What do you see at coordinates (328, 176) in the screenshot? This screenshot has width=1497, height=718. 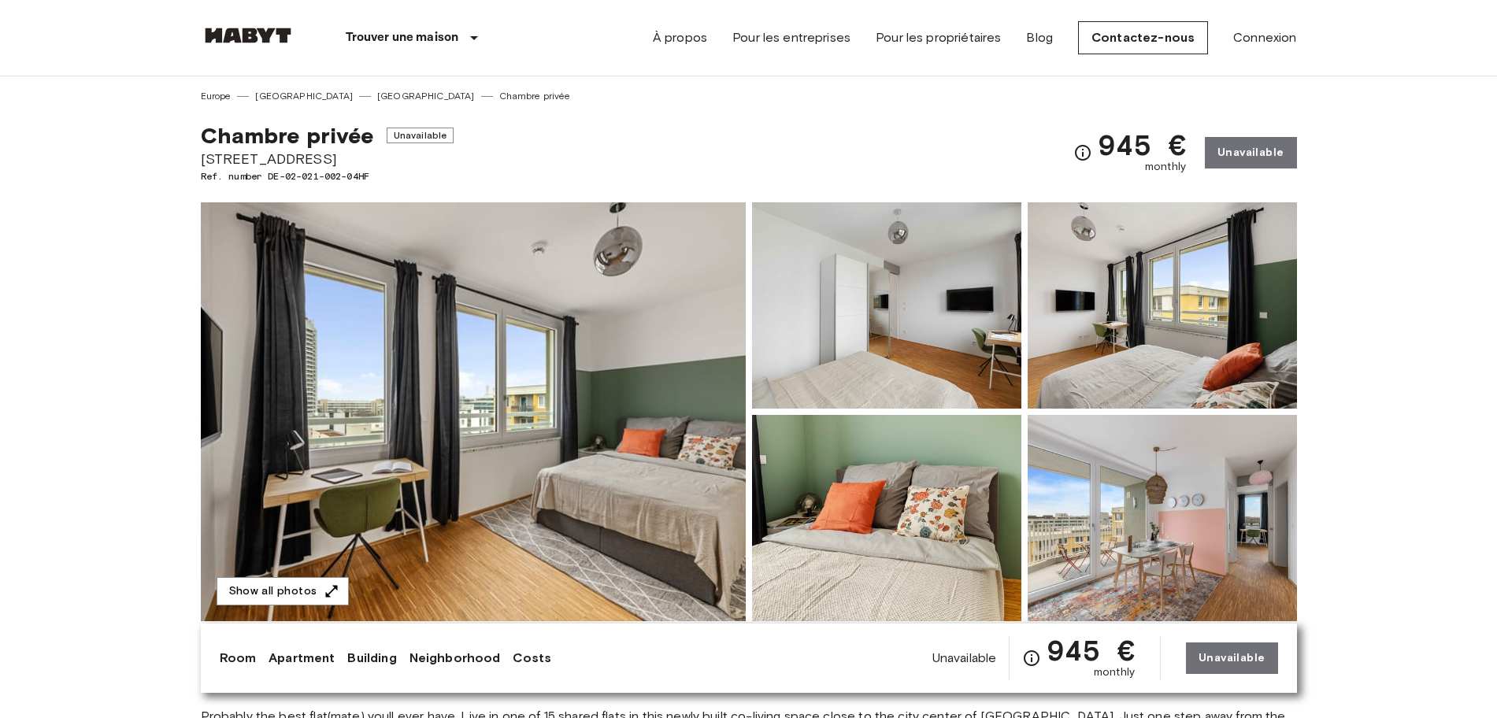 I see `span: Ref. number DE-02-021-002-04HF` at bounding box center [328, 176].